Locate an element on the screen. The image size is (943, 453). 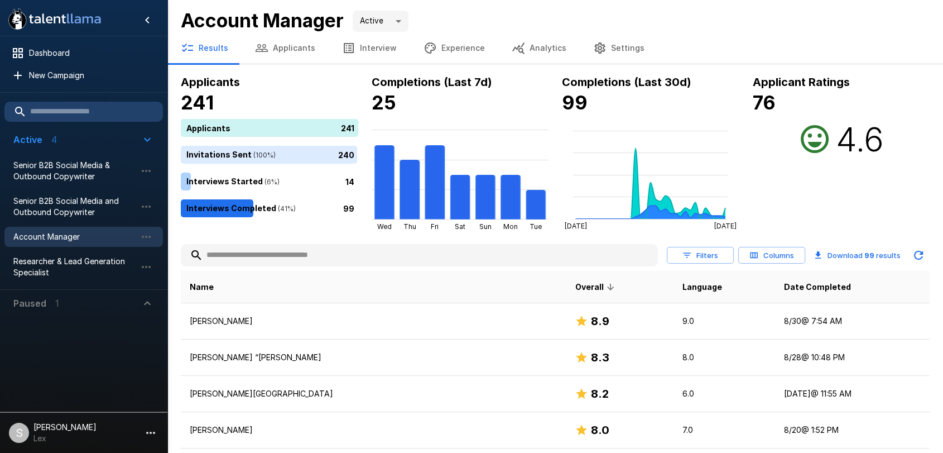
td: 8/30 @ 7:54 AM is located at coordinates (852, 321).